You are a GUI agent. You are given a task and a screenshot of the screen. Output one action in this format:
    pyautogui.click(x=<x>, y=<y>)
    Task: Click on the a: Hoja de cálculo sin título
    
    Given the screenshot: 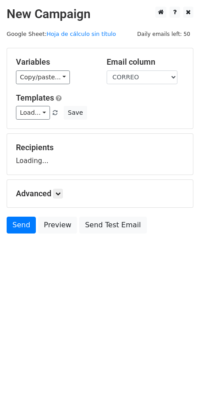 What is the action you would take?
    pyautogui.click(x=81, y=34)
    